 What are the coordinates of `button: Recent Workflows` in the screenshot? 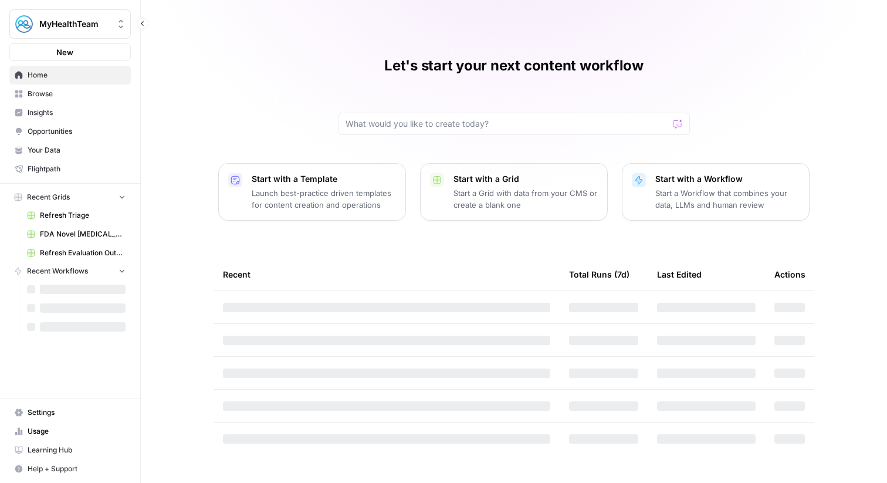 It's located at (70, 271).